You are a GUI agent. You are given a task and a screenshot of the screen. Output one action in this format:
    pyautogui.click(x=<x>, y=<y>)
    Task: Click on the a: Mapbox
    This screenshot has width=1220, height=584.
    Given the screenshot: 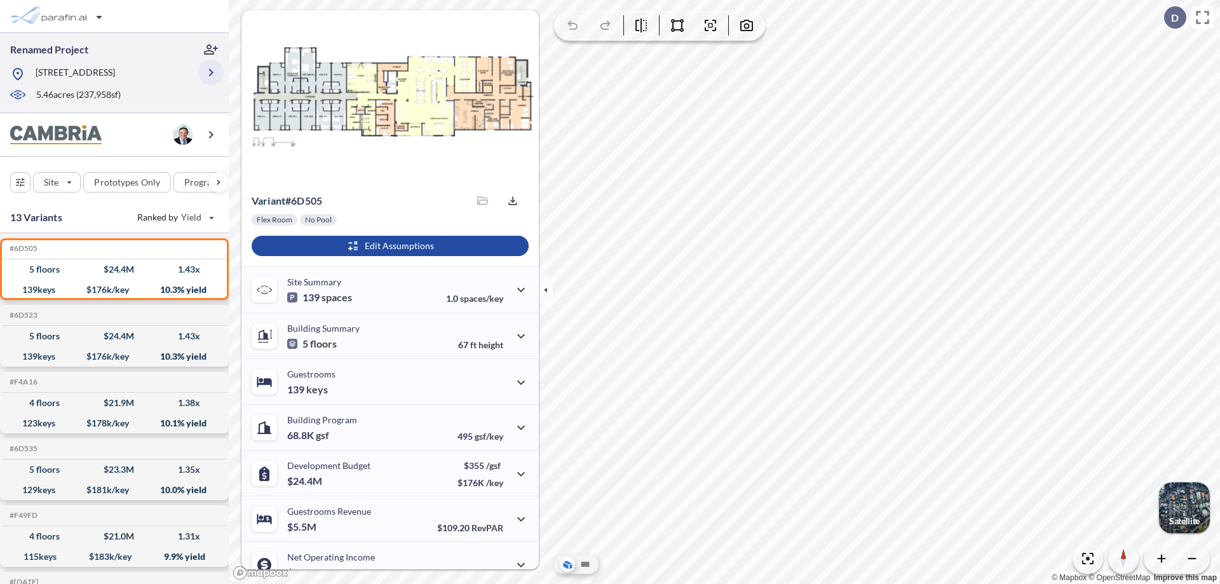 What is the action you would take?
    pyautogui.click(x=1069, y=578)
    